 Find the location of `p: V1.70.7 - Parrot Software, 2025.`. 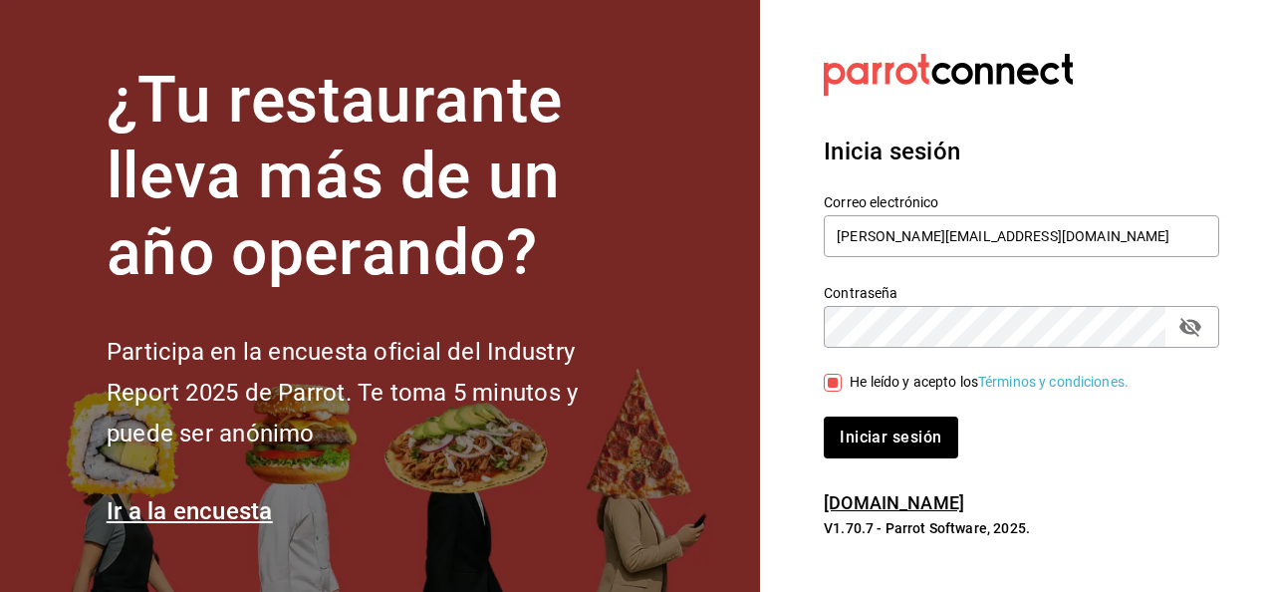

p: V1.70.7 - Parrot Software, 2025. is located at coordinates (1021, 528).